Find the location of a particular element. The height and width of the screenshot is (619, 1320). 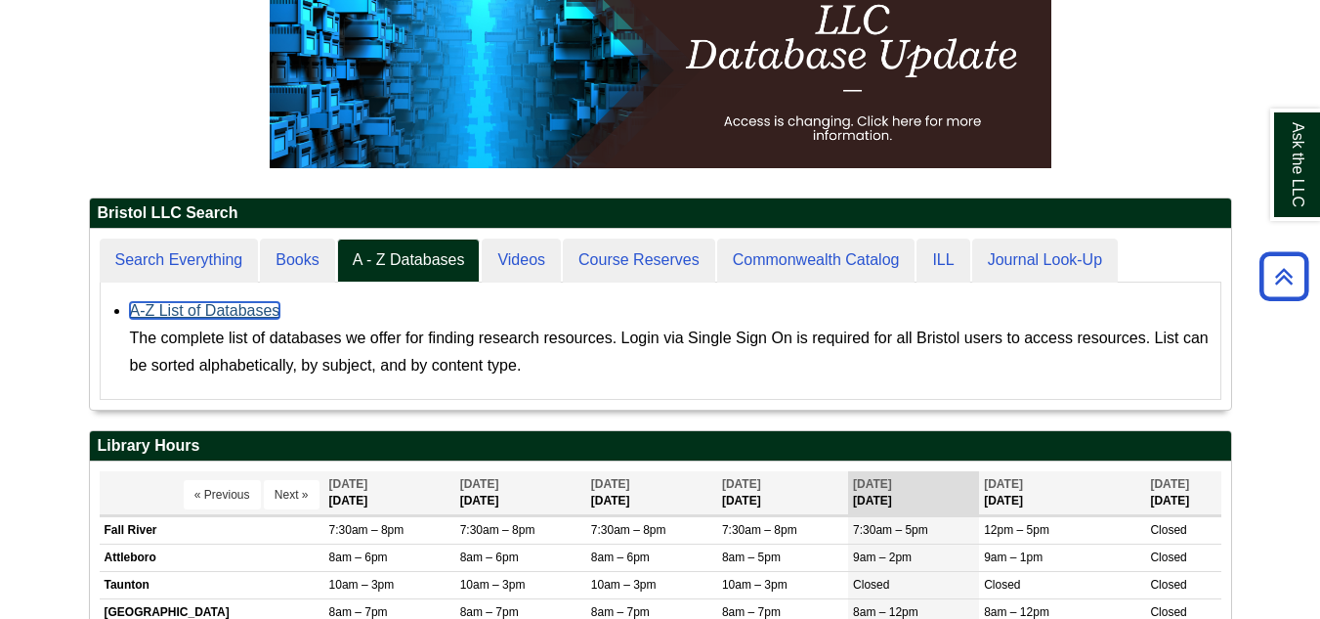

h2: Bristol LLC Search is located at coordinates (661, 213).